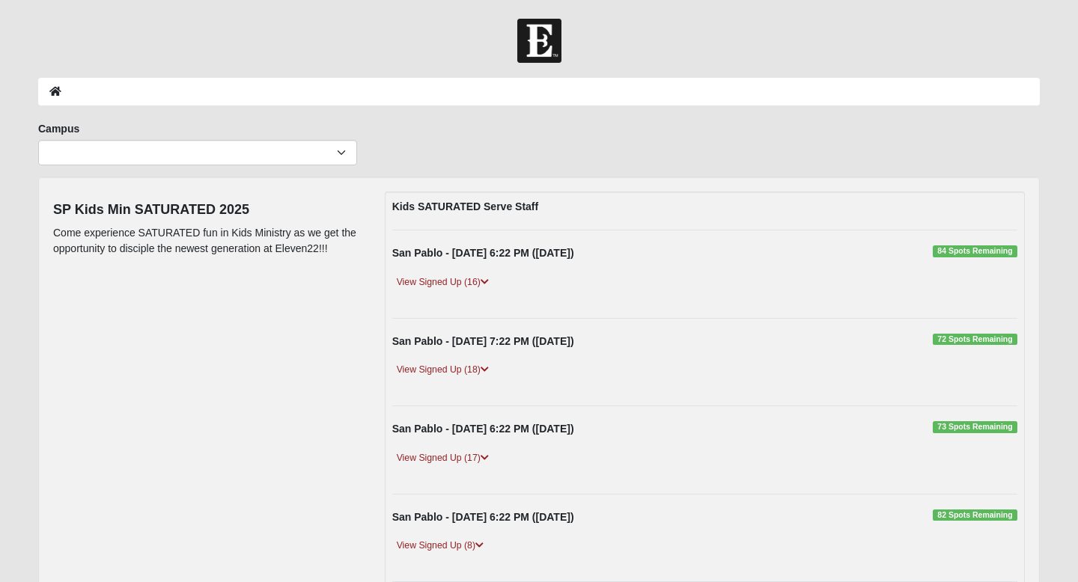 The width and height of the screenshot is (1078, 582). Describe the element at coordinates (58, 129) in the screenshot. I see `label: Campus` at that location.